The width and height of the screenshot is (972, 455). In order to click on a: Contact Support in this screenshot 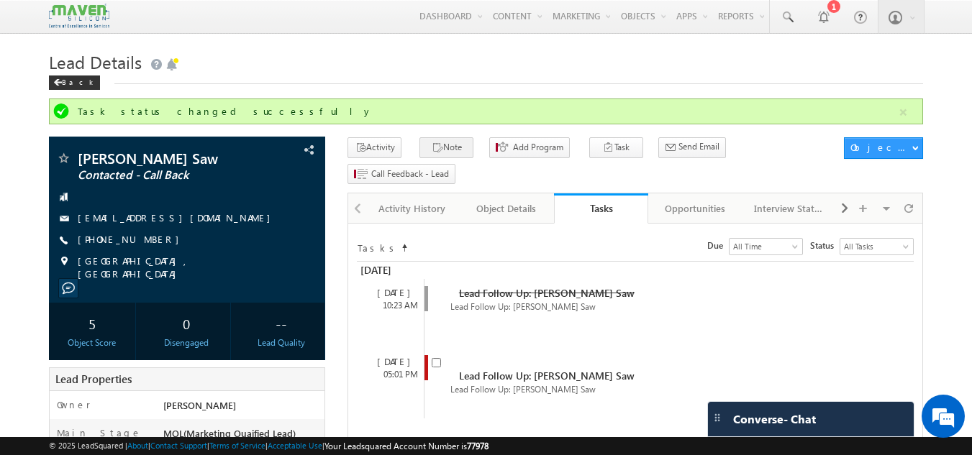, I will do `click(178, 445)`.